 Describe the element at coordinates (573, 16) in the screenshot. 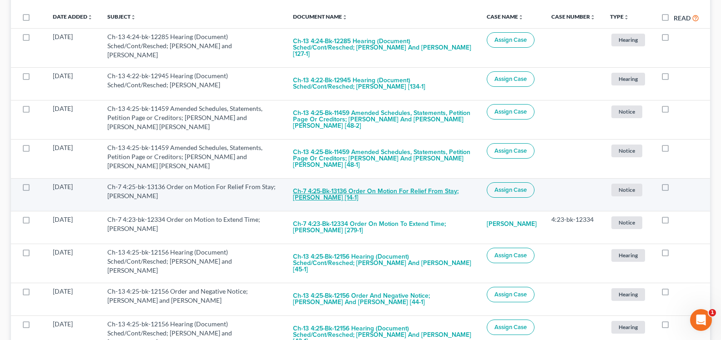

I see `a: Case Numberunfold_more` at that location.